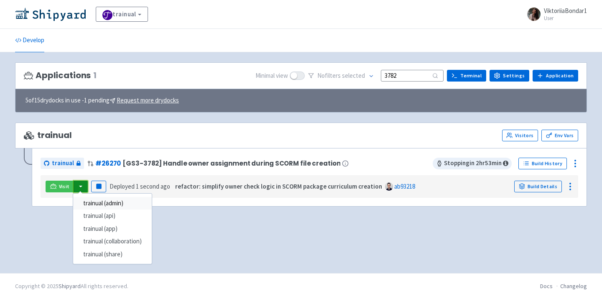 The height and width of the screenshot is (299, 602). Describe the element at coordinates (60, 186) in the screenshot. I see `a: Visit` at that location.